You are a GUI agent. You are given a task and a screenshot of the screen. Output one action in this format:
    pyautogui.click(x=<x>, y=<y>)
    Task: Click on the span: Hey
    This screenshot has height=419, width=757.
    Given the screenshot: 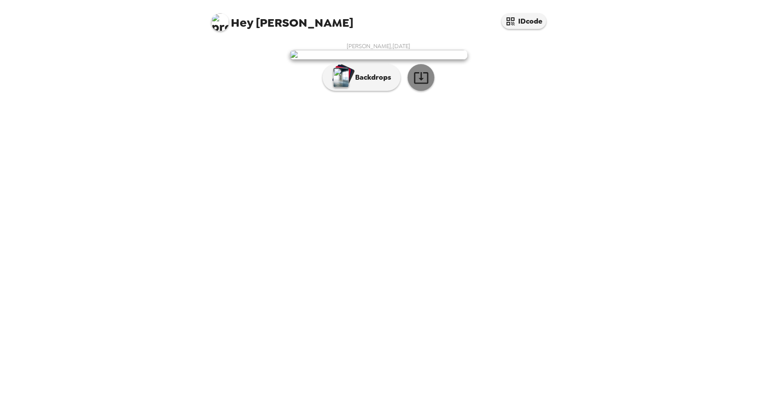 What is the action you would take?
    pyautogui.click(x=242, y=23)
    